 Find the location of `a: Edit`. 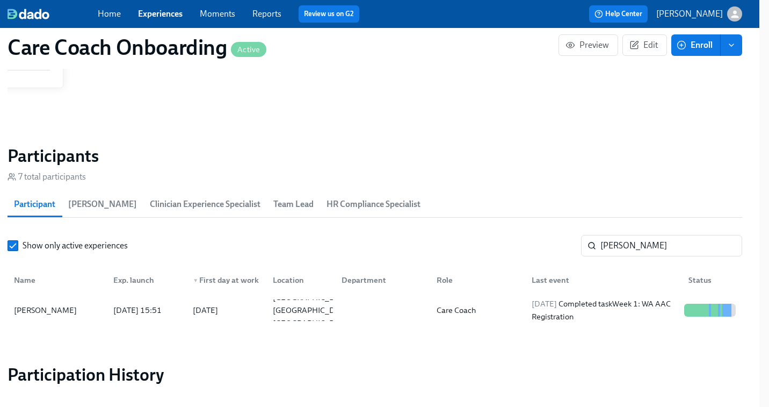

a: Edit is located at coordinates (644, 45).